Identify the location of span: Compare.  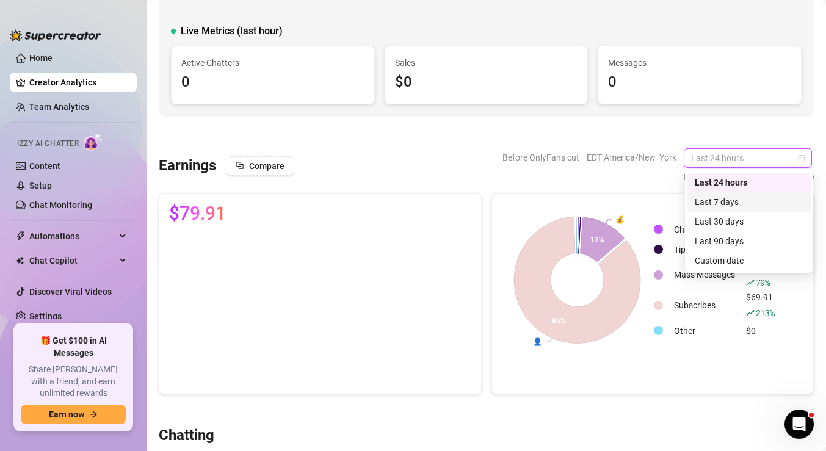
(267, 166).